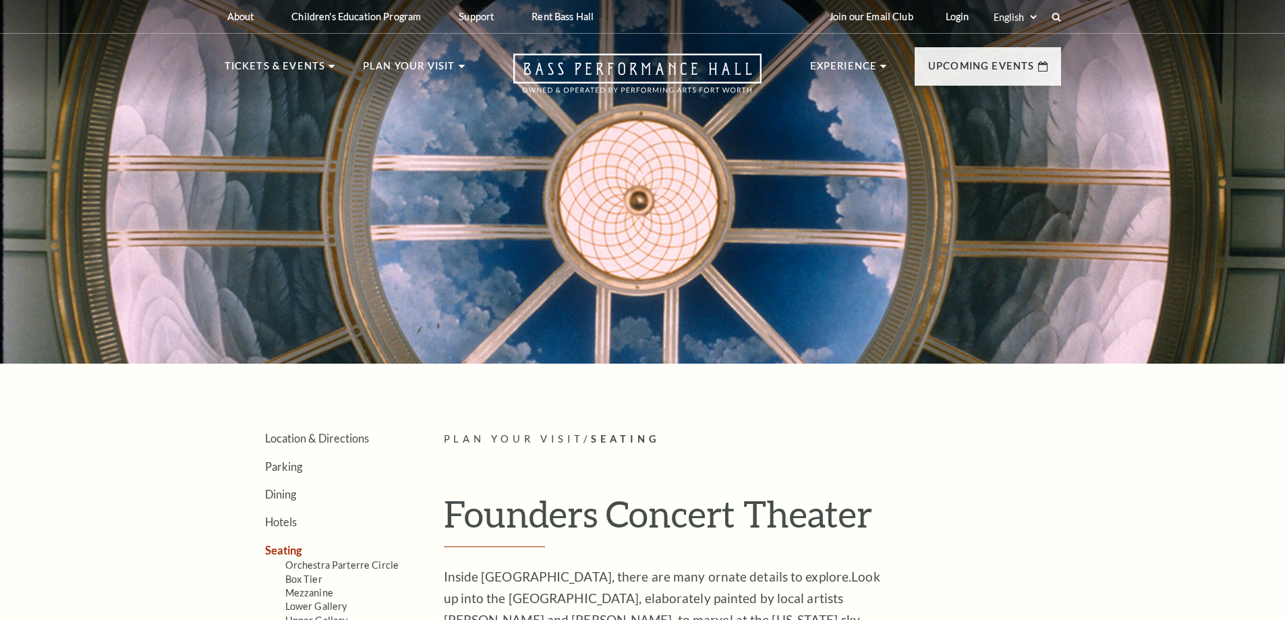 The width and height of the screenshot is (1285, 620). What do you see at coordinates (514, 439) in the screenshot?
I see `span: Plan Your Visit` at bounding box center [514, 439].